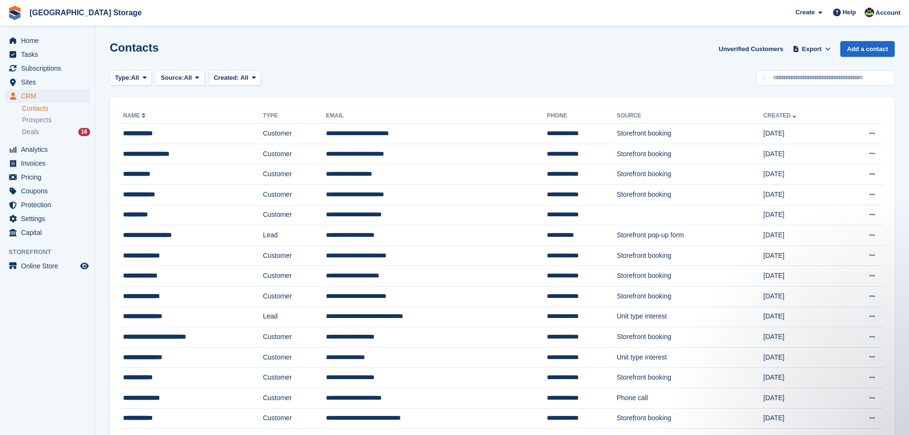  What do you see at coordinates (84, 266) in the screenshot?
I see `a: Preview store` at bounding box center [84, 266].